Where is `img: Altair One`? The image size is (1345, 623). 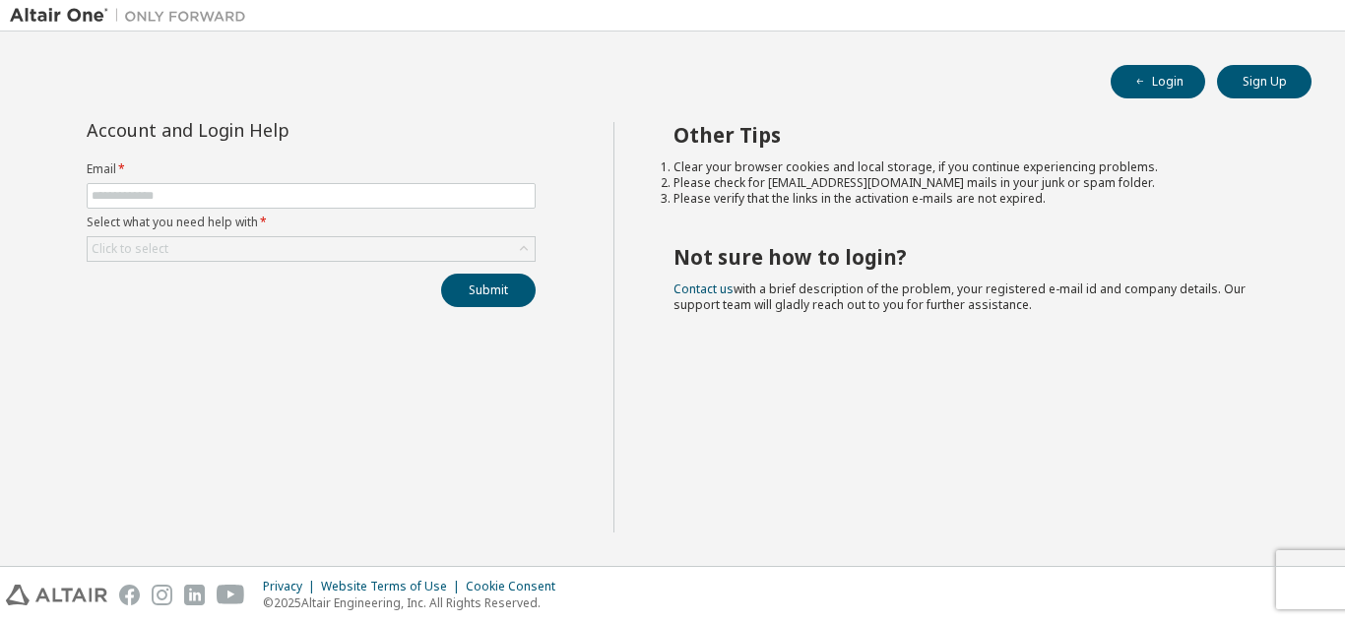
img: Altair One is located at coordinates (133, 16).